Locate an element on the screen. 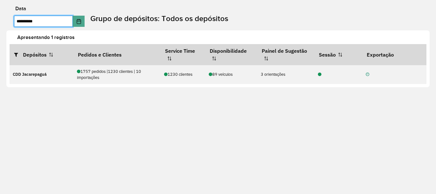 This screenshot has width=436, height=194. th: Painel de Sugestão is located at coordinates (285, 55).